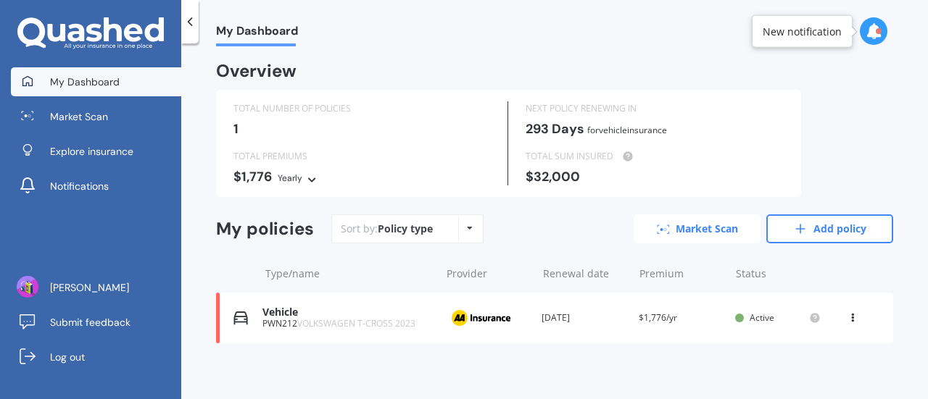 This screenshot has height=399, width=928. I want to click on div: New notification, so click(802, 31).